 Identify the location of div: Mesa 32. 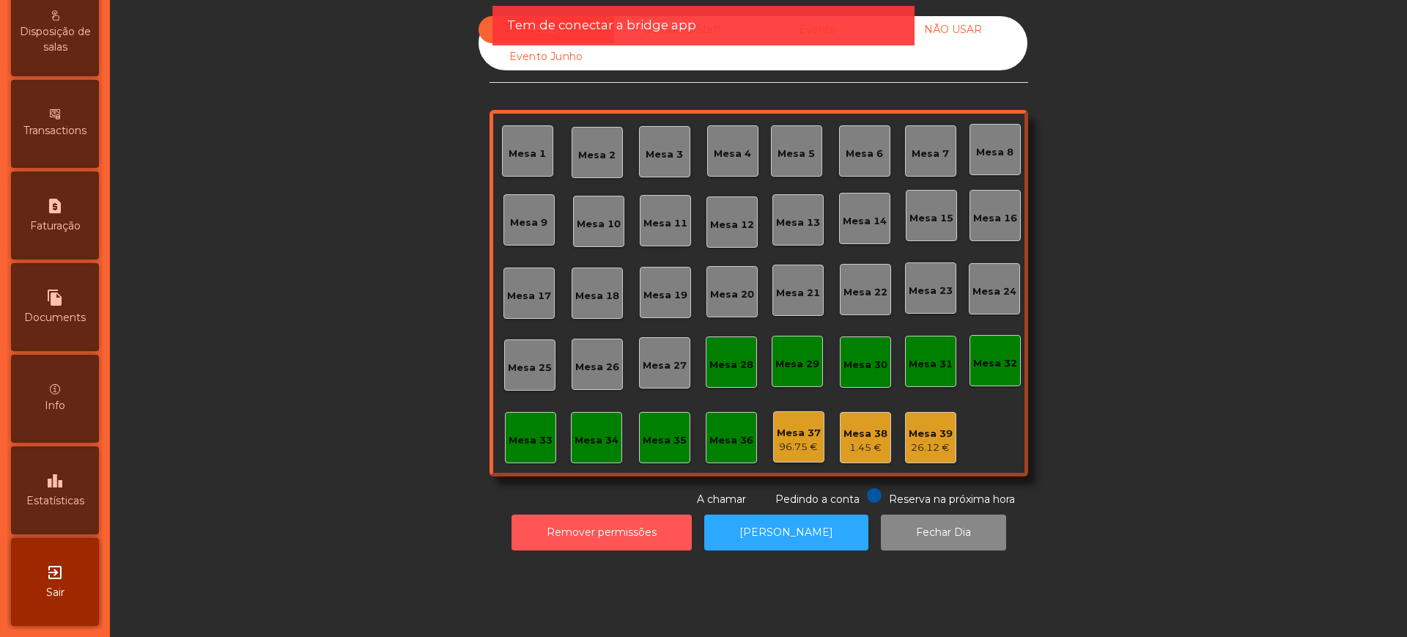
(995, 364).